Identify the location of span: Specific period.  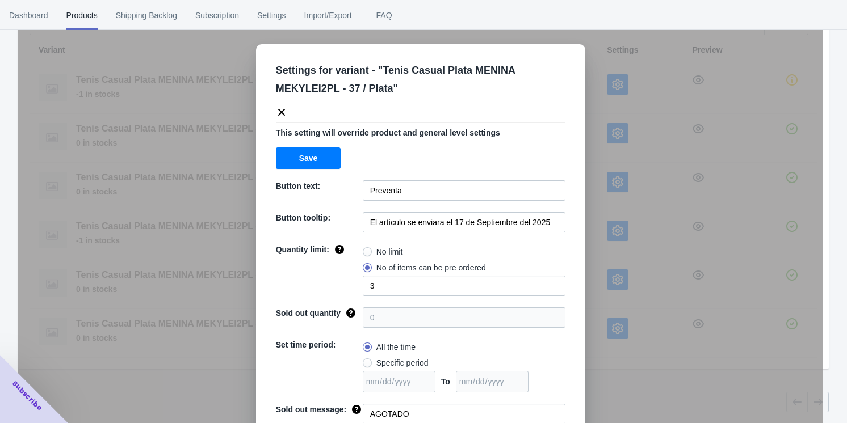
(402, 363).